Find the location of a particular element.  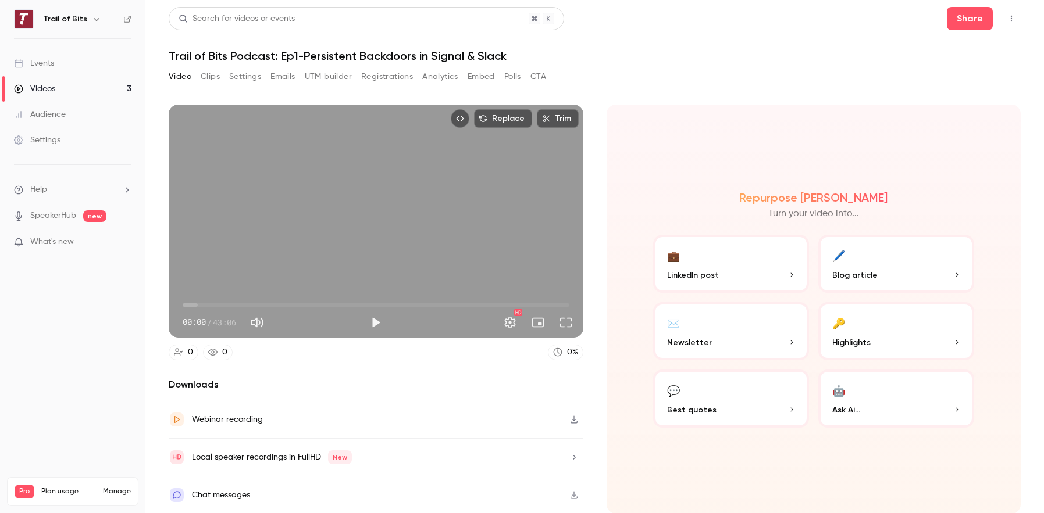

button: 🤖Ask Ai... is located at coordinates (896, 399).